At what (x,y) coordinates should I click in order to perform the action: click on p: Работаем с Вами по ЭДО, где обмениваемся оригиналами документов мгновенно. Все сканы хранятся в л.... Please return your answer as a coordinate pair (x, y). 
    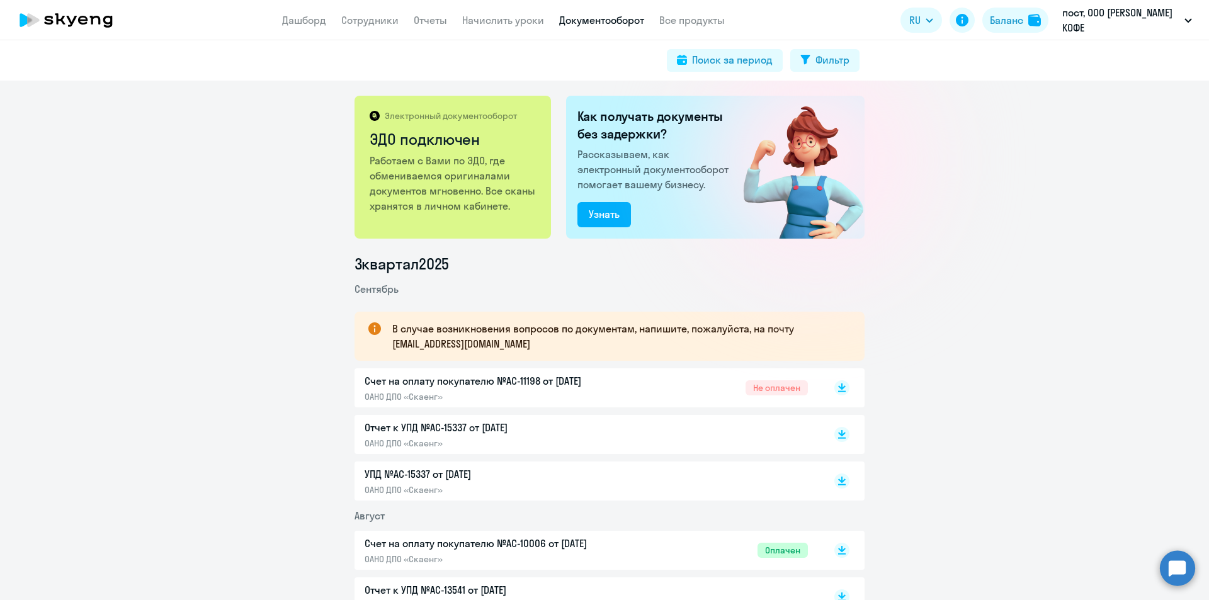
    Looking at the image, I should click on (453, 183).